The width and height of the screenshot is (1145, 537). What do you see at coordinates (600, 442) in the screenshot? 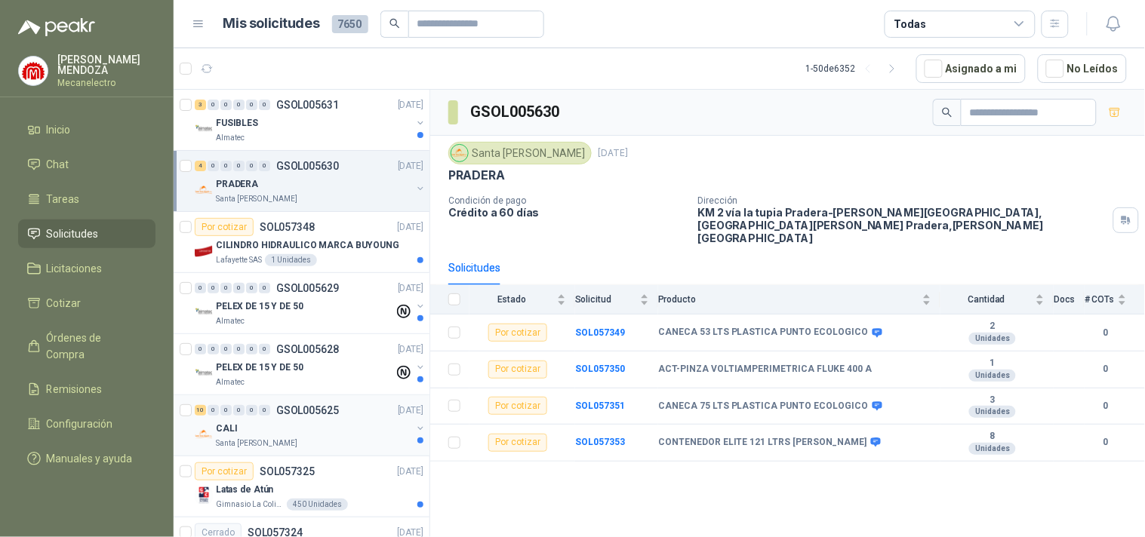
I see `b: SOL057353` at bounding box center [600, 442].